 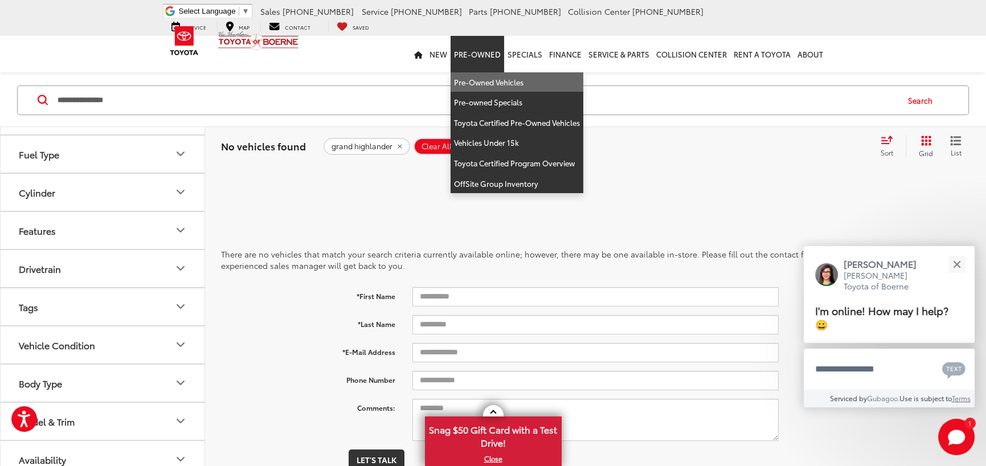 What do you see at coordinates (956, 152) in the screenshot?
I see `span: List` at bounding box center [956, 152].